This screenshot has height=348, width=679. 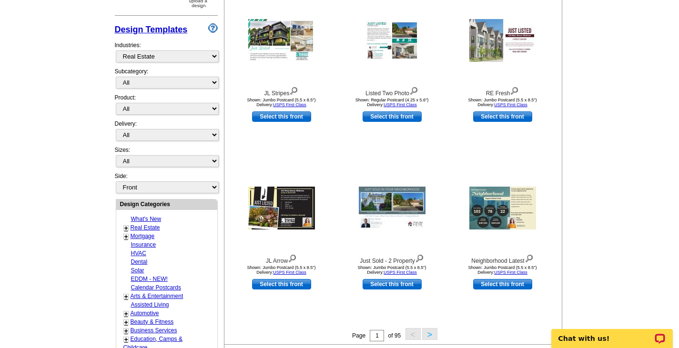 What do you see at coordinates (139, 262) in the screenshot?
I see `a: Dental` at bounding box center [139, 262].